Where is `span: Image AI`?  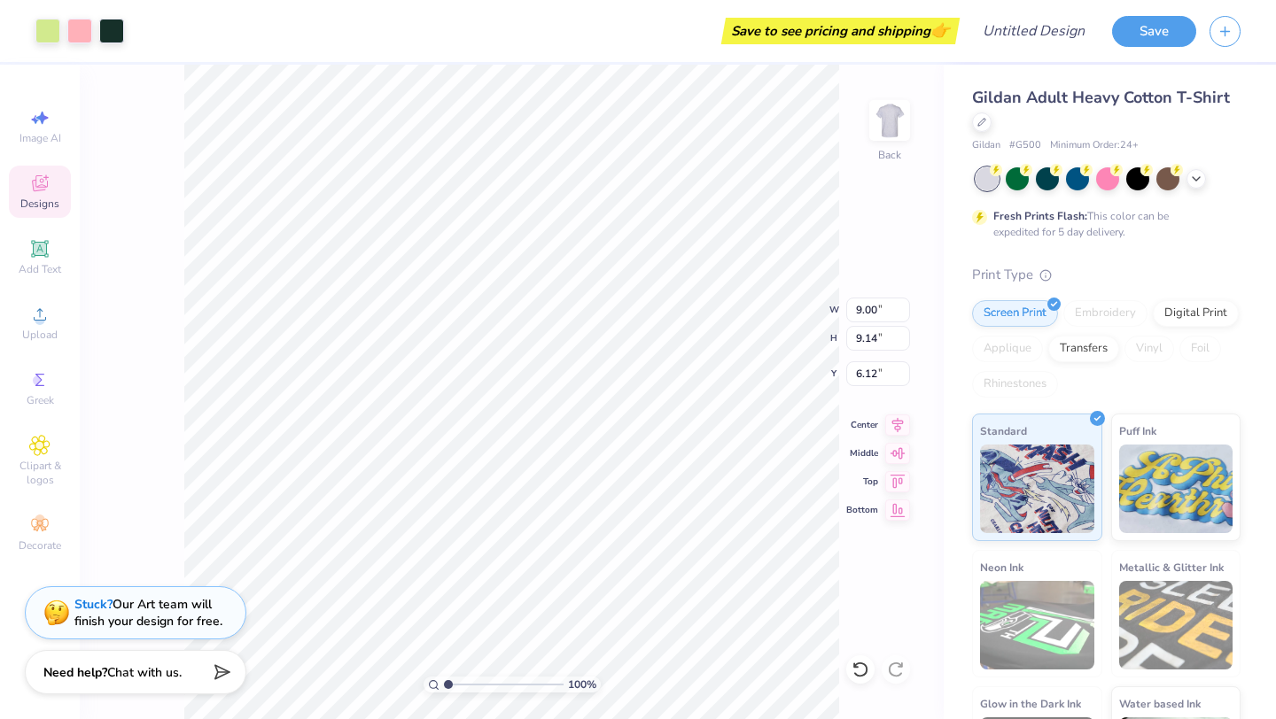 span: Image AI is located at coordinates (40, 138).